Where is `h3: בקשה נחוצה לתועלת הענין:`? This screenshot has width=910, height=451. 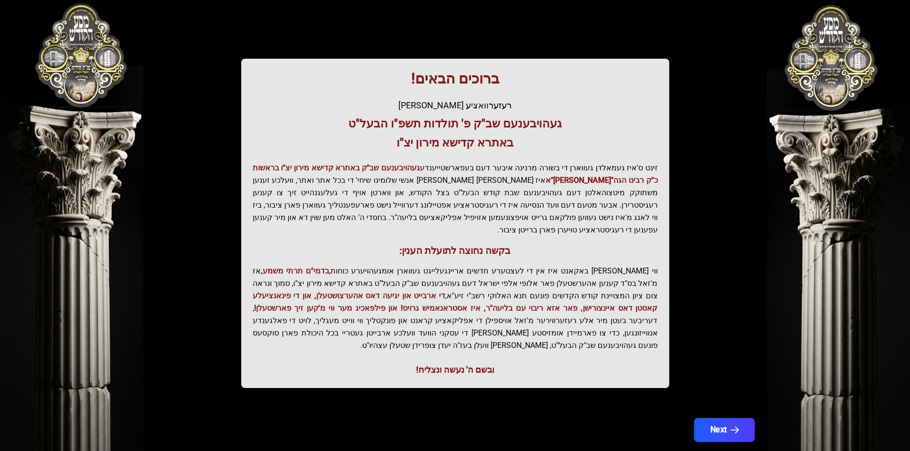
h3: בקשה נחוצה לתועלת הענין: is located at coordinates (455, 251).